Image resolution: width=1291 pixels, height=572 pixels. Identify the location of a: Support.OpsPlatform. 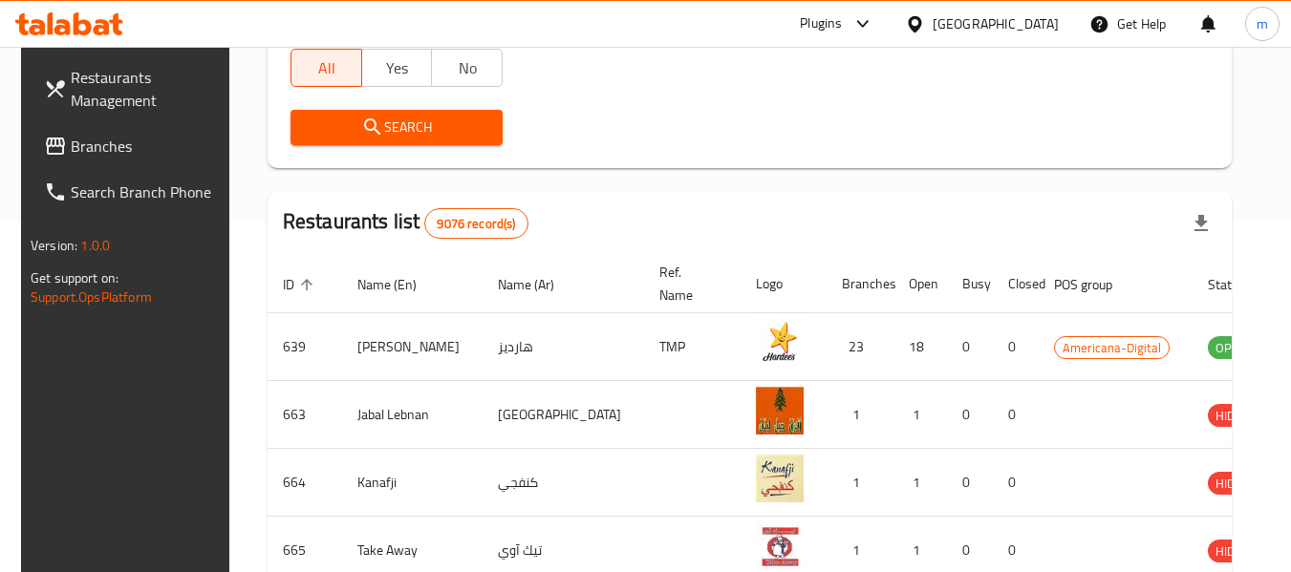
(91, 297).